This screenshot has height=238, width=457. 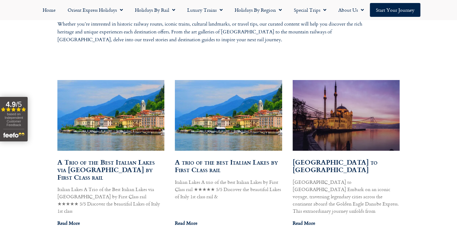 I want to click on a: Read more about A trio of the best Italian Lakes by First Class rail, so click(x=186, y=223).